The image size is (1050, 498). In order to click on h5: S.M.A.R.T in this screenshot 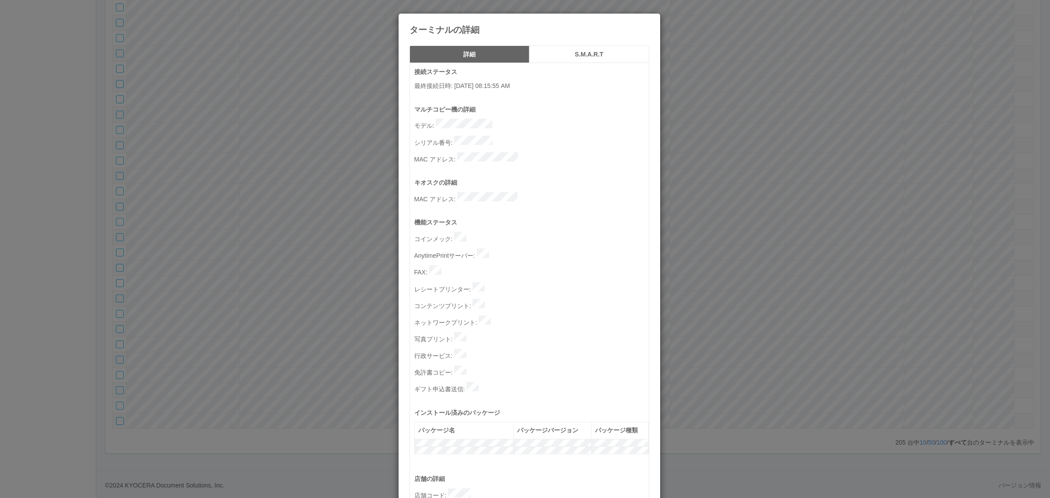, I will do `click(590, 54)`.